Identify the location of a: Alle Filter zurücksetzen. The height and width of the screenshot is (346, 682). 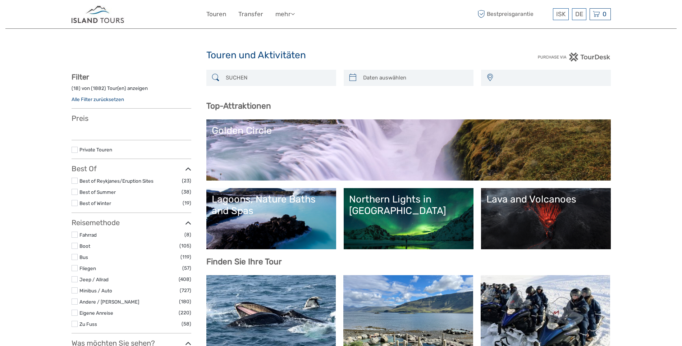
(98, 99).